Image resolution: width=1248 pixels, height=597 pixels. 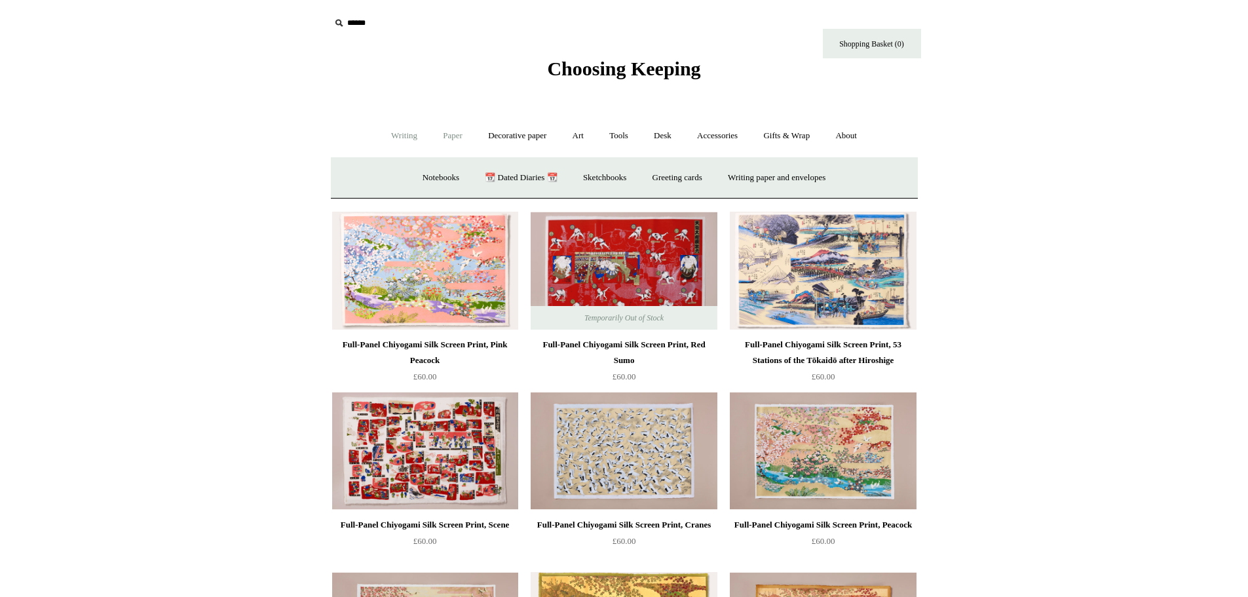 I want to click on a: Full-Panel Chiyogami Silk Screen Print, Peacock £60.00, so click(x=823, y=544).